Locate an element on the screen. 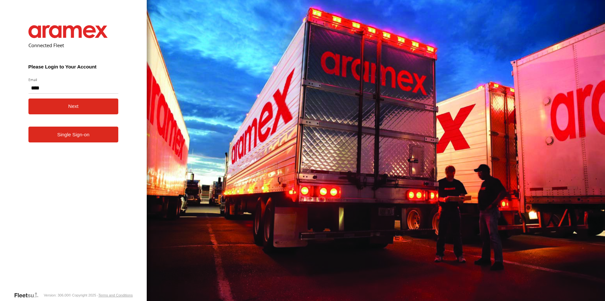 The image size is (605, 301). h2: Connected Fleet is located at coordinates (73, 45).